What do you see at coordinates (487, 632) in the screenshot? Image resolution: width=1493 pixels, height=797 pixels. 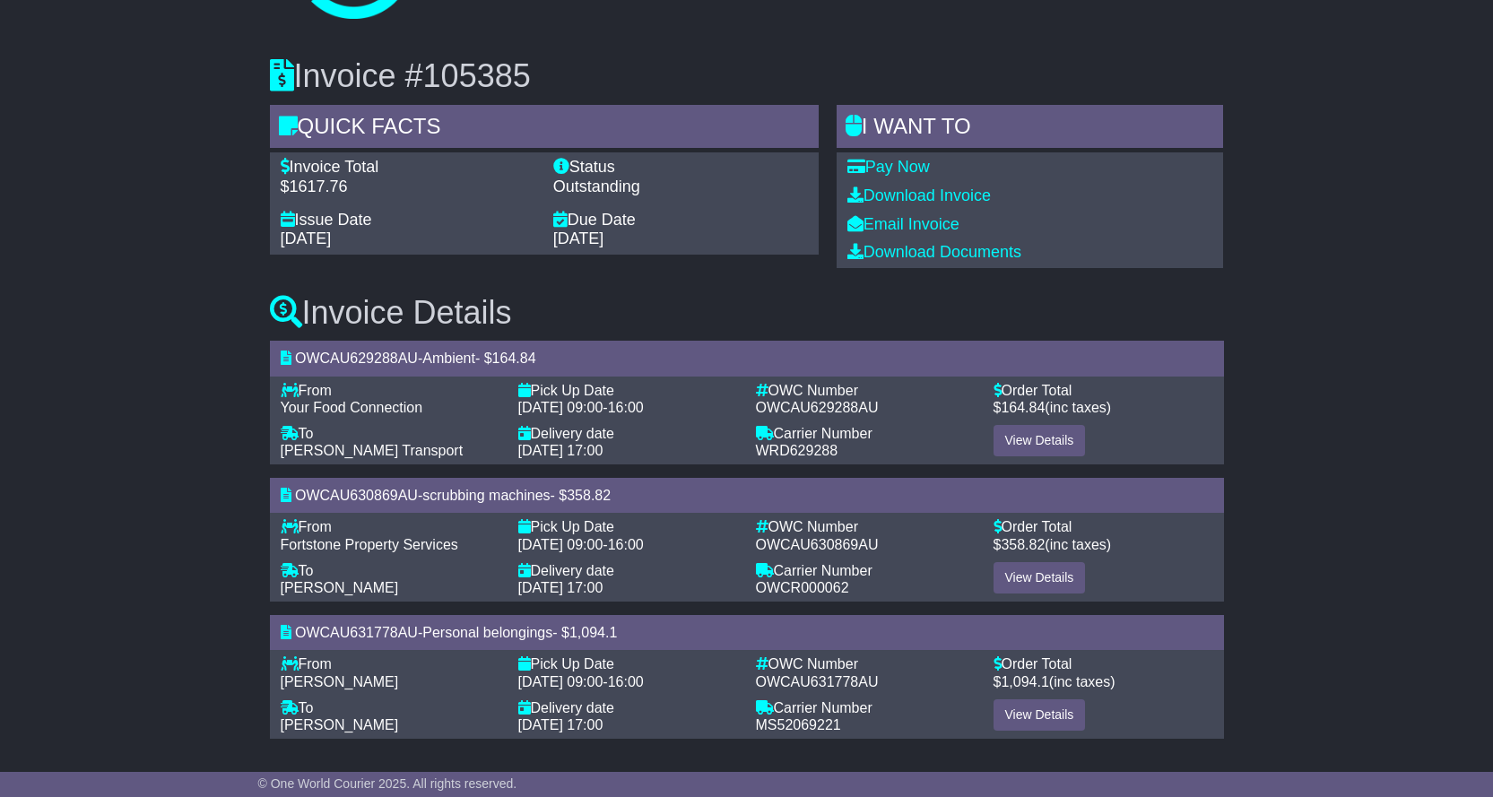 I see `span: Personal belongings` at bounding box center [487, 632].